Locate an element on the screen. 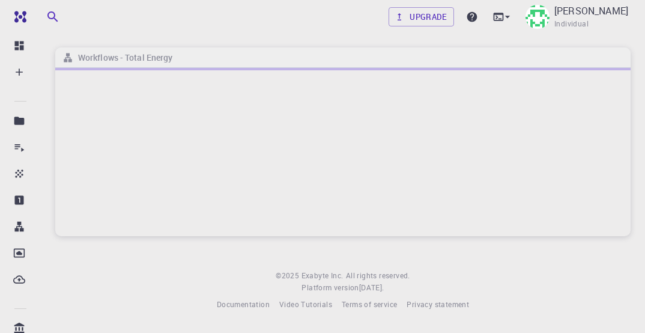  span: All rights reserved. is located at coordinates (378, 276).